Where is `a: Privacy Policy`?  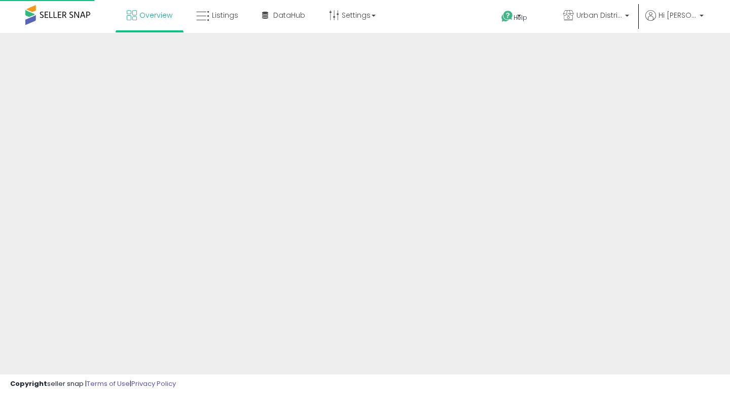 a: Privacy Policy is located at coordinates (154, 384).